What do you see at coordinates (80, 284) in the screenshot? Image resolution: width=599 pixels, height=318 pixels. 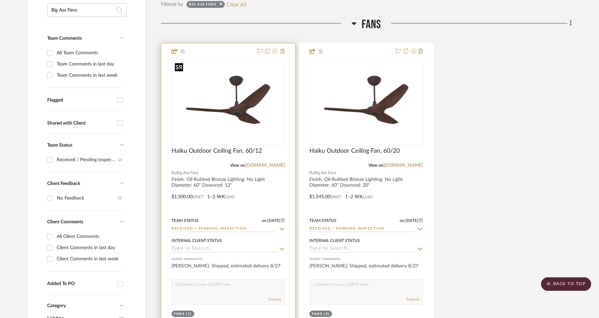 I see `div: Added To PO` at bounding box center [80, 284].